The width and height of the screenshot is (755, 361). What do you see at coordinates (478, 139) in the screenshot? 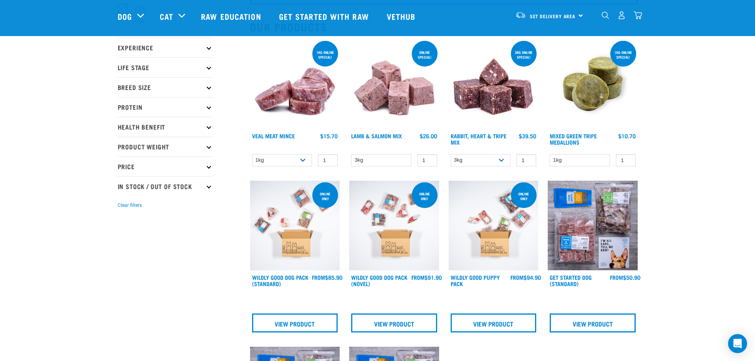
I see `a: Rabbit, Heart & Tripe Mix` at bounding box center [478, 139].